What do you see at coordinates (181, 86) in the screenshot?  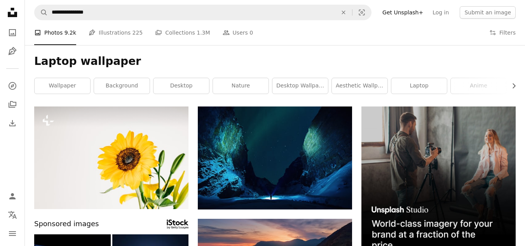 I see `a: desktop` at bounding box center [181, 86].